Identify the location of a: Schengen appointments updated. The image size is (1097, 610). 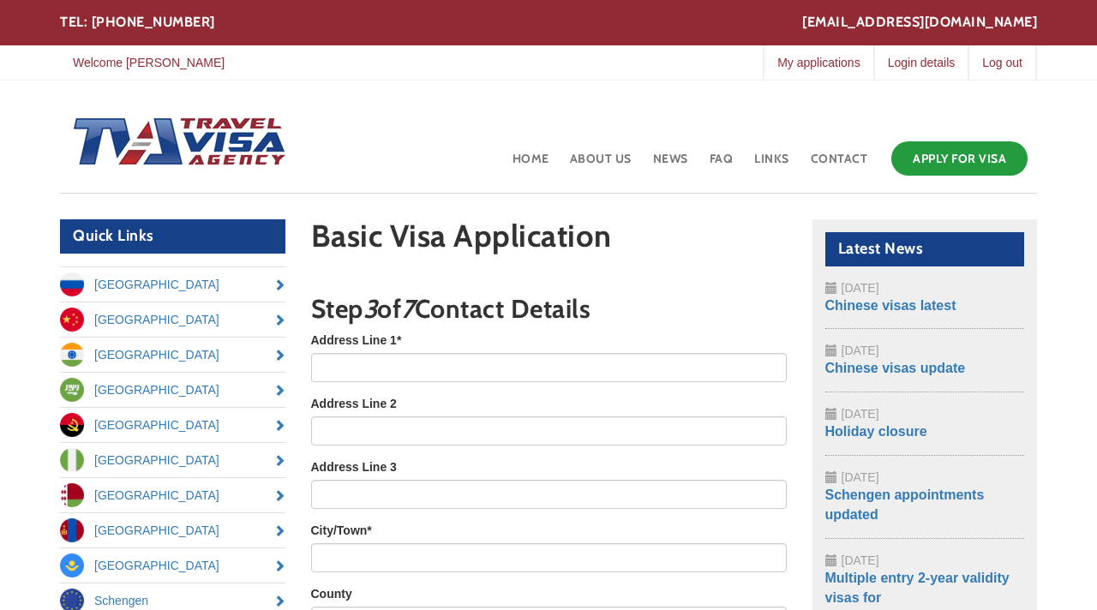
(905, 505).